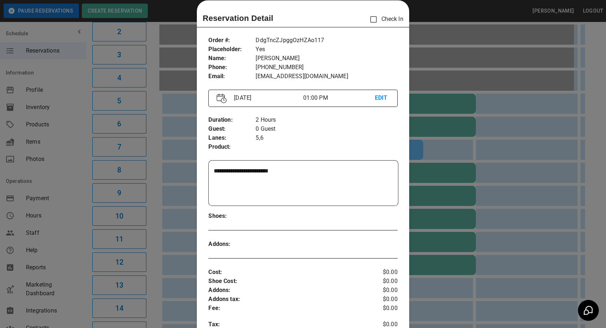 The height and width of the screenshot is (328, 606). I want to click on p: Phone :, so click(232, 67).